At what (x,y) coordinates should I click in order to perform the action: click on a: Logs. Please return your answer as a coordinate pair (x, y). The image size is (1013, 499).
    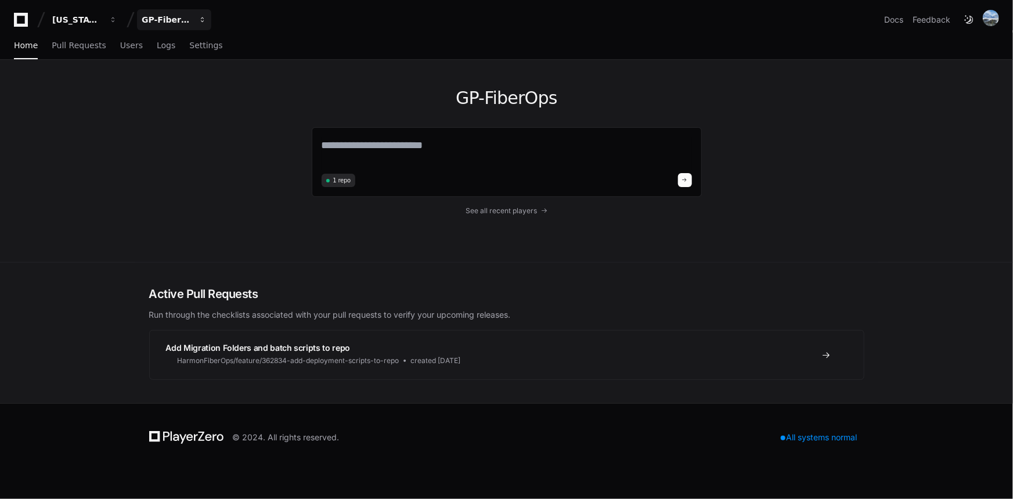
    Looking at the image, I should click on (166, 46).